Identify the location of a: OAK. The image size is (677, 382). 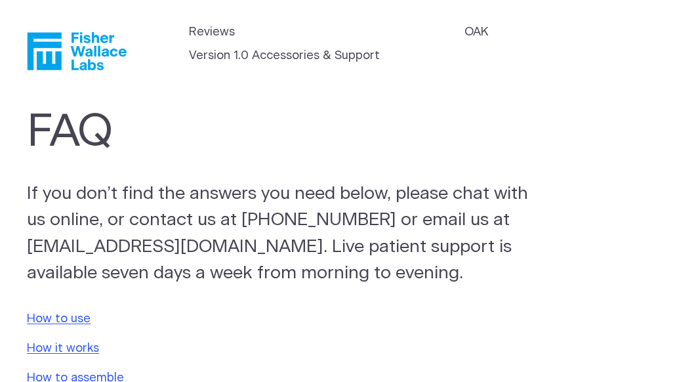
(476, 32).